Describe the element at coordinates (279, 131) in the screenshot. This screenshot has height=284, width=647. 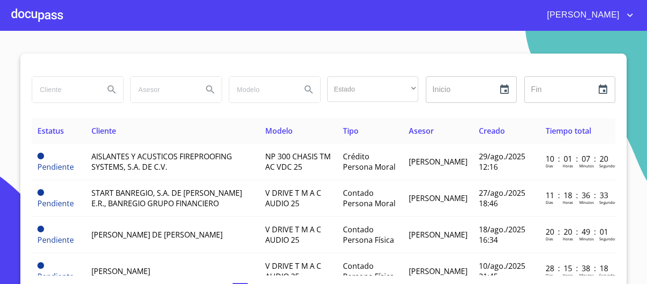
I see `span: Modelo` at that location.